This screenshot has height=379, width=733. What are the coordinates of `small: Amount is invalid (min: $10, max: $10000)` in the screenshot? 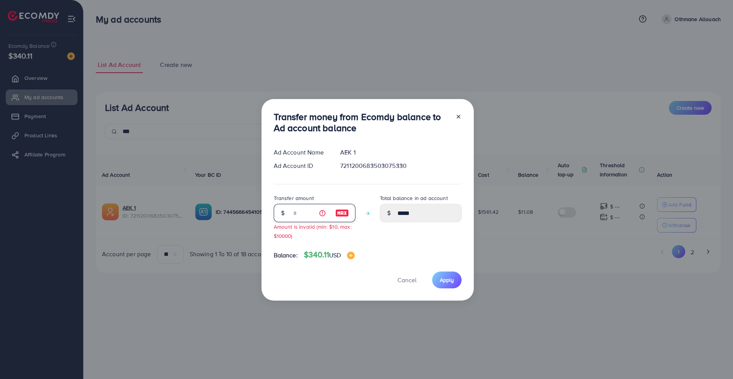 It's located at (313, 231).